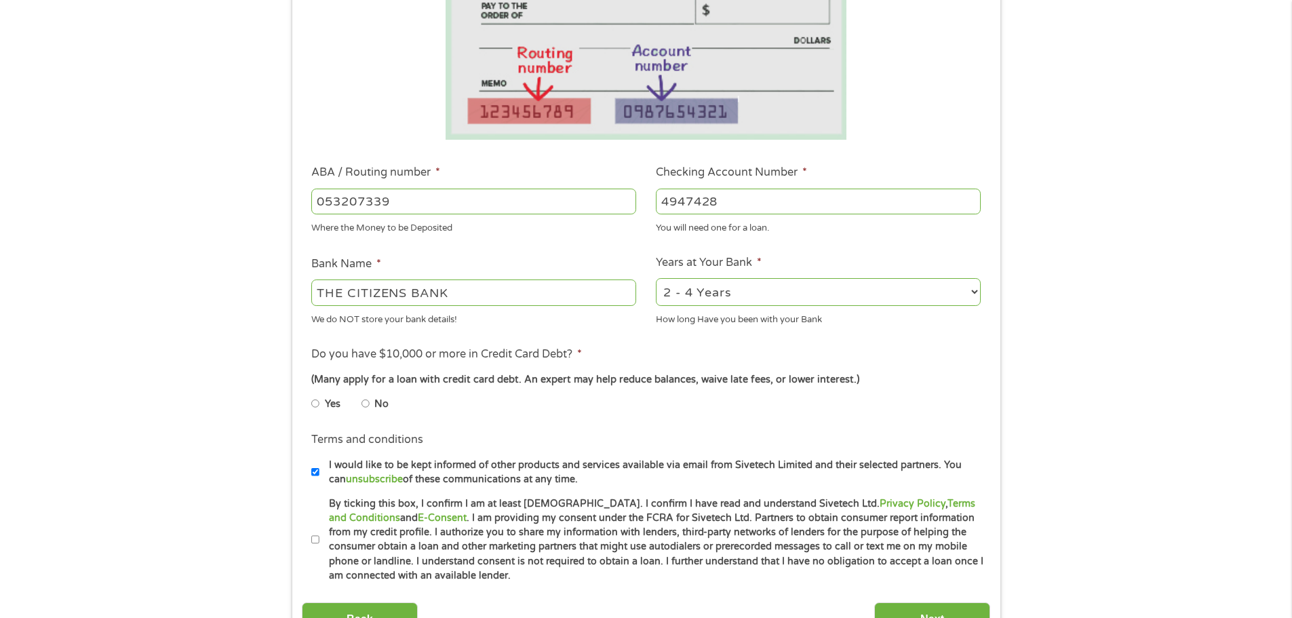 This screenshot has width=1292, height=618. What do you see at coordinates (731, 172) in the screenshot?
I see `label: Checking Account Number` at bounding box center [731, 172].